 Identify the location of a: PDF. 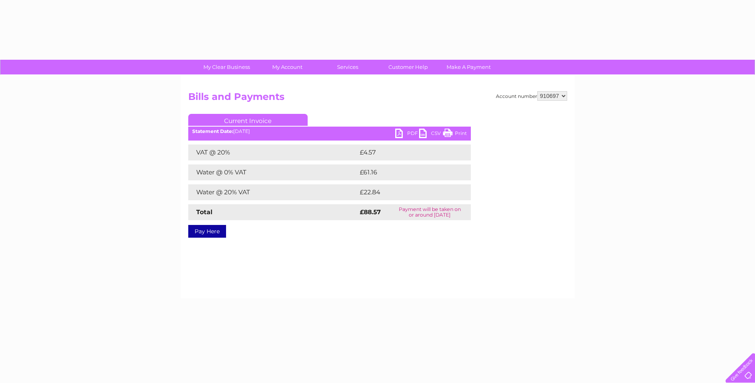
(407, 134).